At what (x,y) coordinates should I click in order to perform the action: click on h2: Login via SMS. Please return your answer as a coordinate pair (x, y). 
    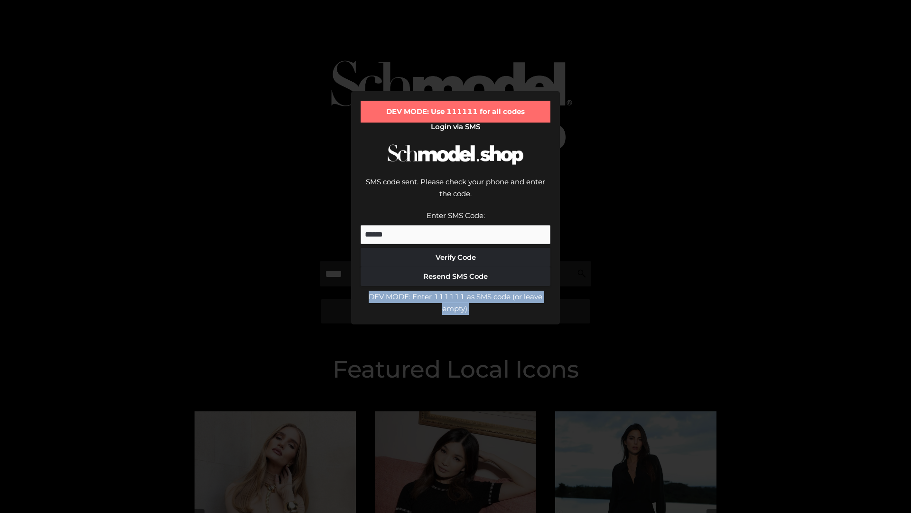
    Looking at the image, I should click on (456, 127).